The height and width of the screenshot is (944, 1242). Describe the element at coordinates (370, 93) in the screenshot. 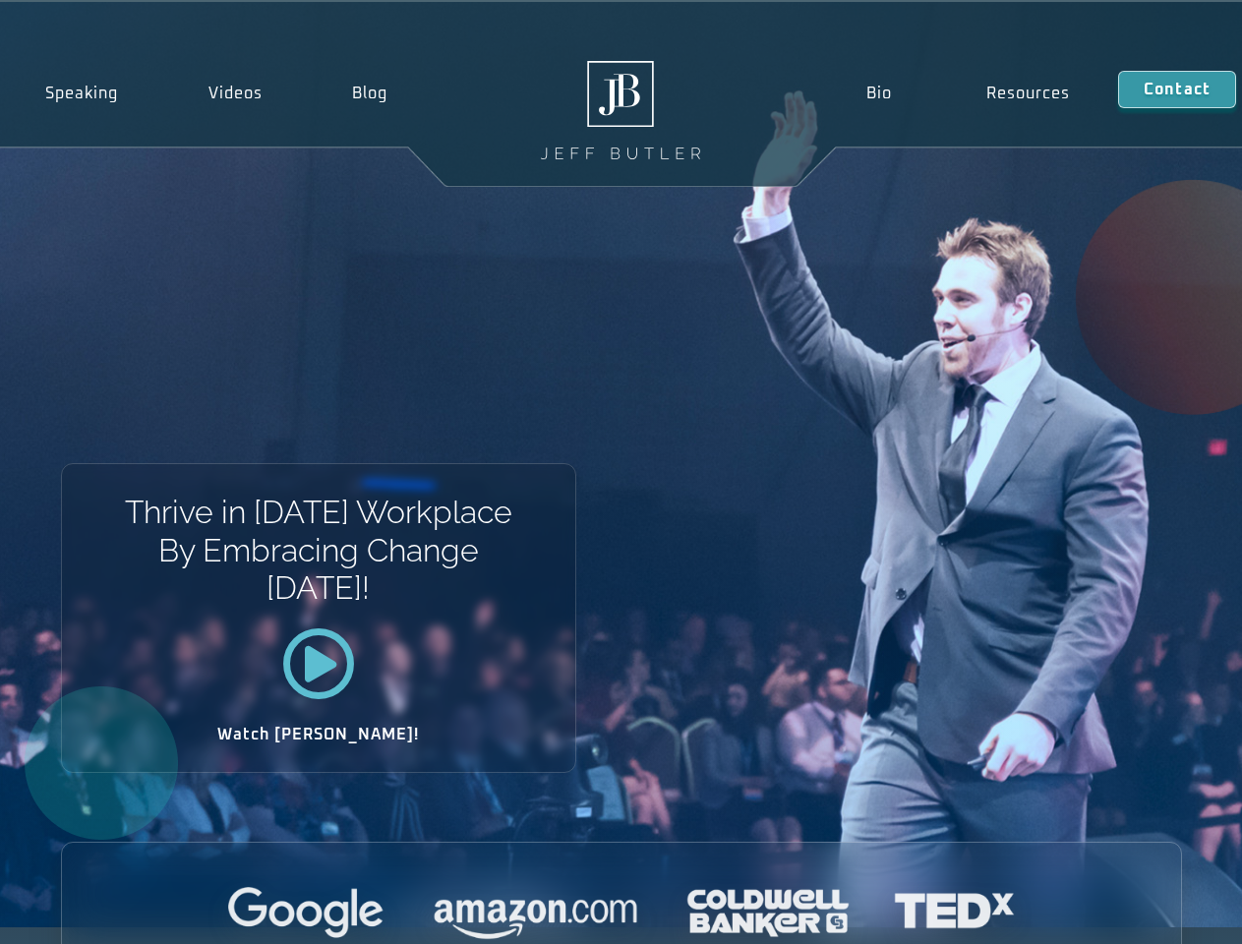

I see `a: Blog` at that location.